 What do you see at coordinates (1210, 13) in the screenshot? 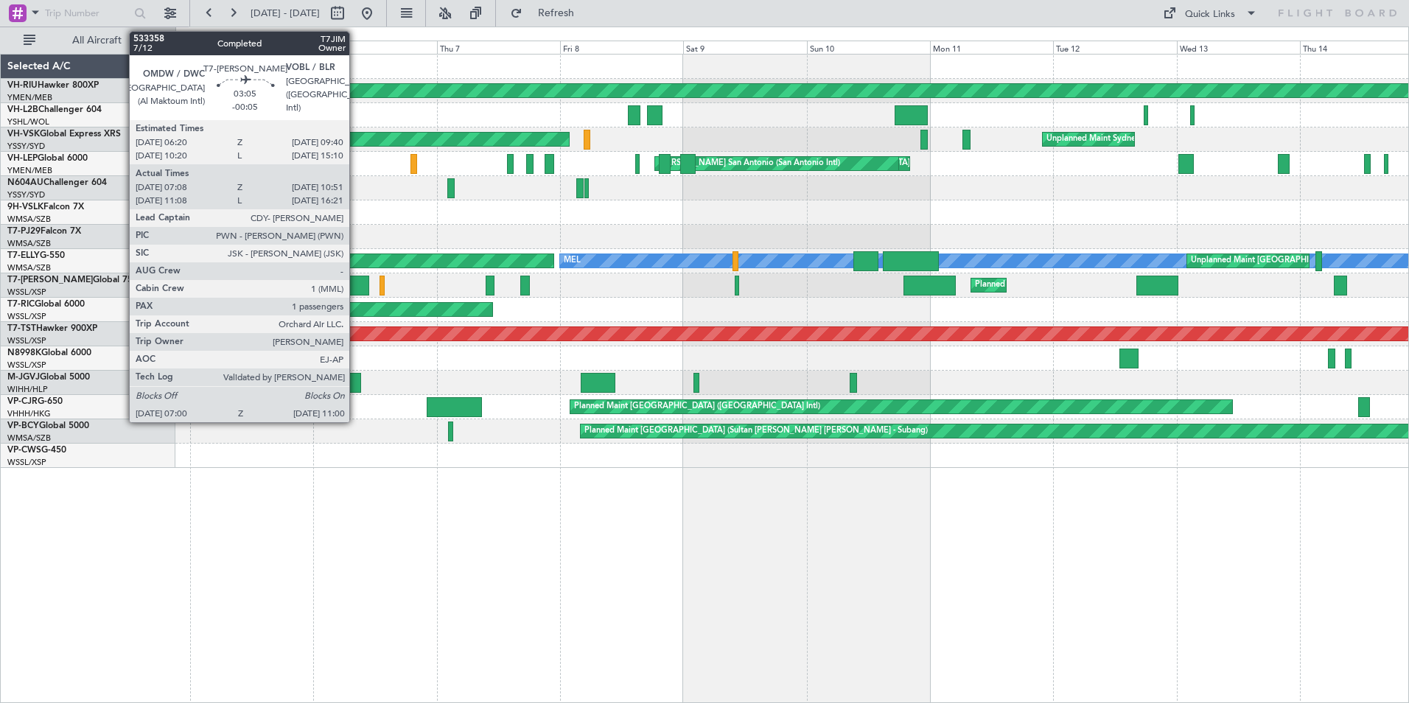
I see `button: Quick Links` at bounding box center [1210, 13].